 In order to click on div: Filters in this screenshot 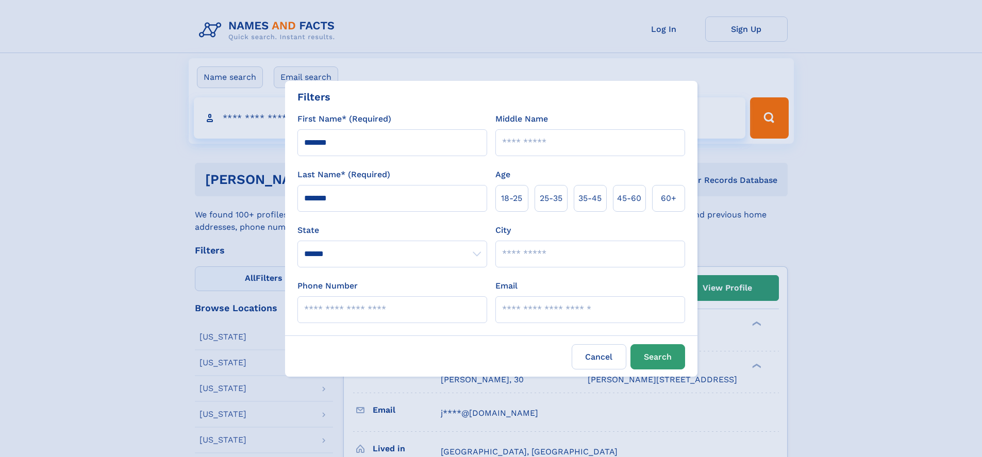, I will do `click(314, 97)`.